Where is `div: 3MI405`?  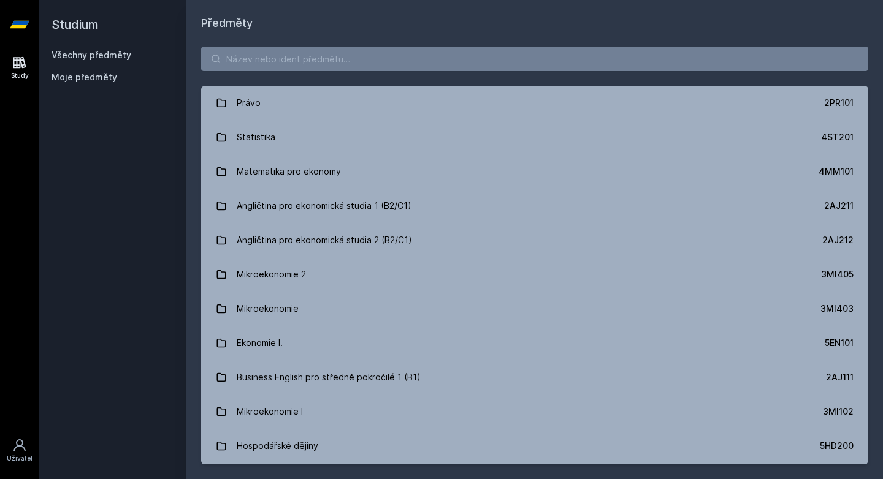 div: 3MI405 is located at coordinates (837, 275).